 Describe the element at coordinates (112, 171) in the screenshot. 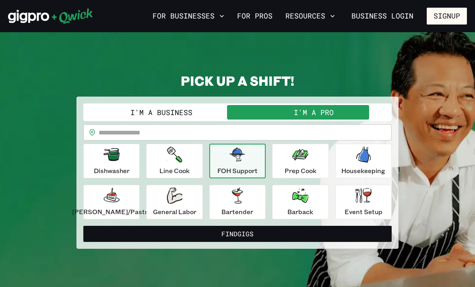

I see `p: Dishwasher` at that location.